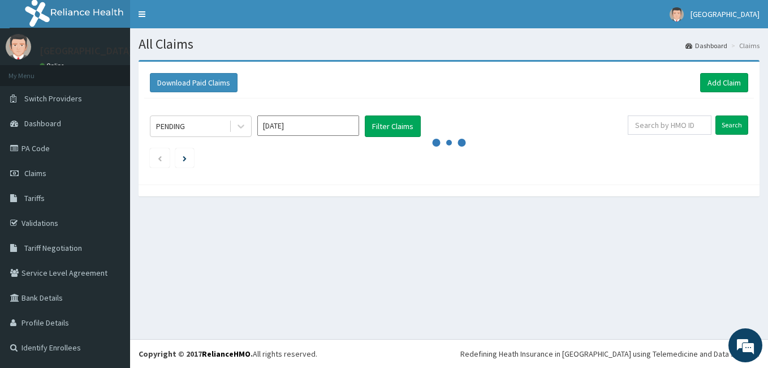 The height and width of the screenshot is (368, 768). What do you see at coordinates (744, 45) in the screenshot?
I see `li: Claims` at bounding box center [744, 45].